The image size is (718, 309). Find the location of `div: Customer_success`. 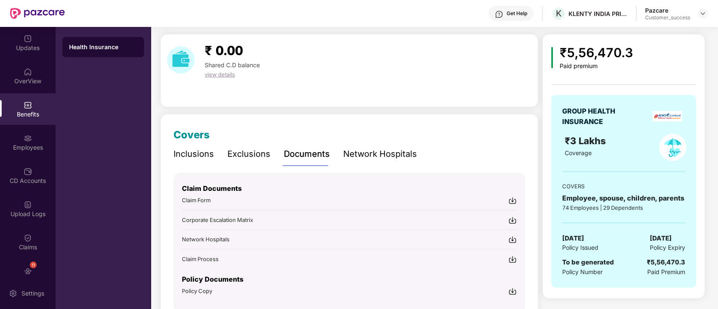

div: Customer_success is located at coordinates (667, 18).